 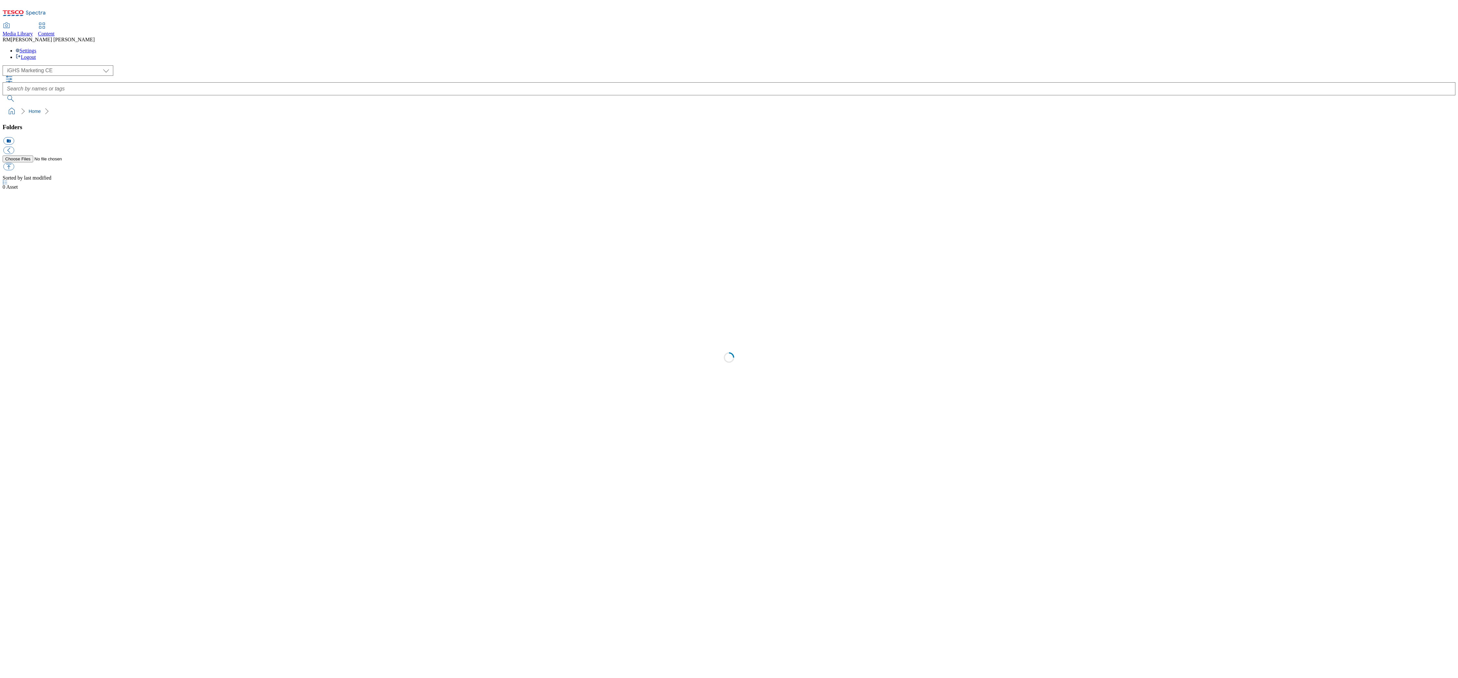 I want to click on a: Media Library, so click(x=18, y=30).